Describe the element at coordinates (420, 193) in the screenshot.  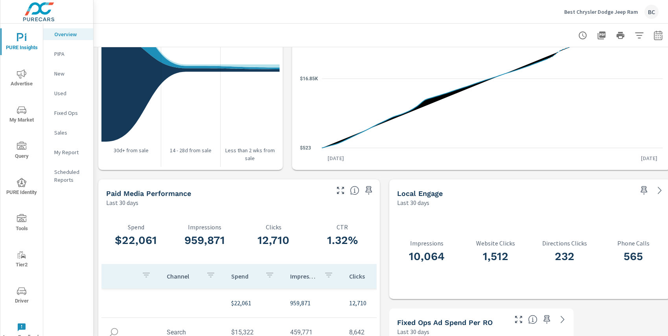
I see `h5: Local Engage` at that location.